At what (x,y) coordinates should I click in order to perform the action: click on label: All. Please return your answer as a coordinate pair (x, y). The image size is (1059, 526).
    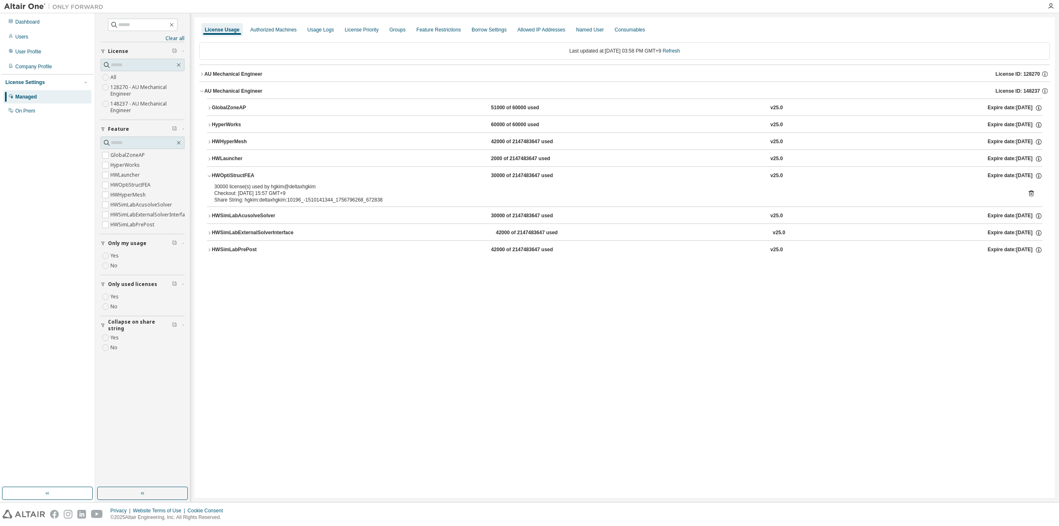
    Looking at the image, I should click on (114, 77).